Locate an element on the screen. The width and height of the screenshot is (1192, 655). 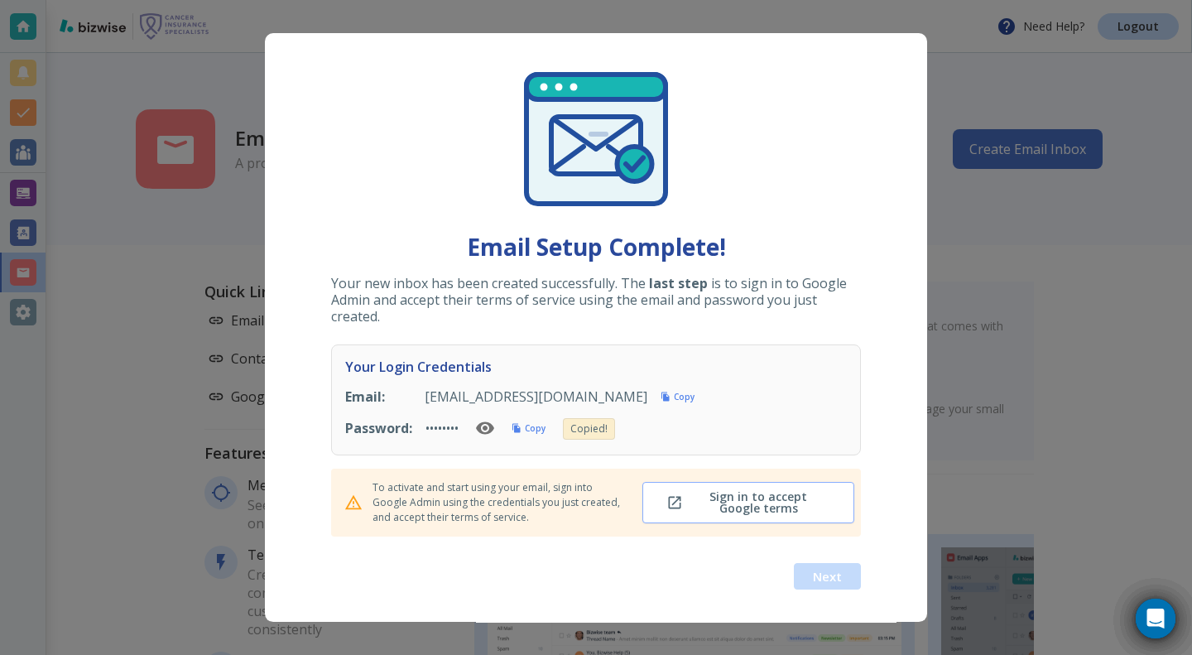
button: Sign in to accept Google terms is located at coordinates (748, 502).